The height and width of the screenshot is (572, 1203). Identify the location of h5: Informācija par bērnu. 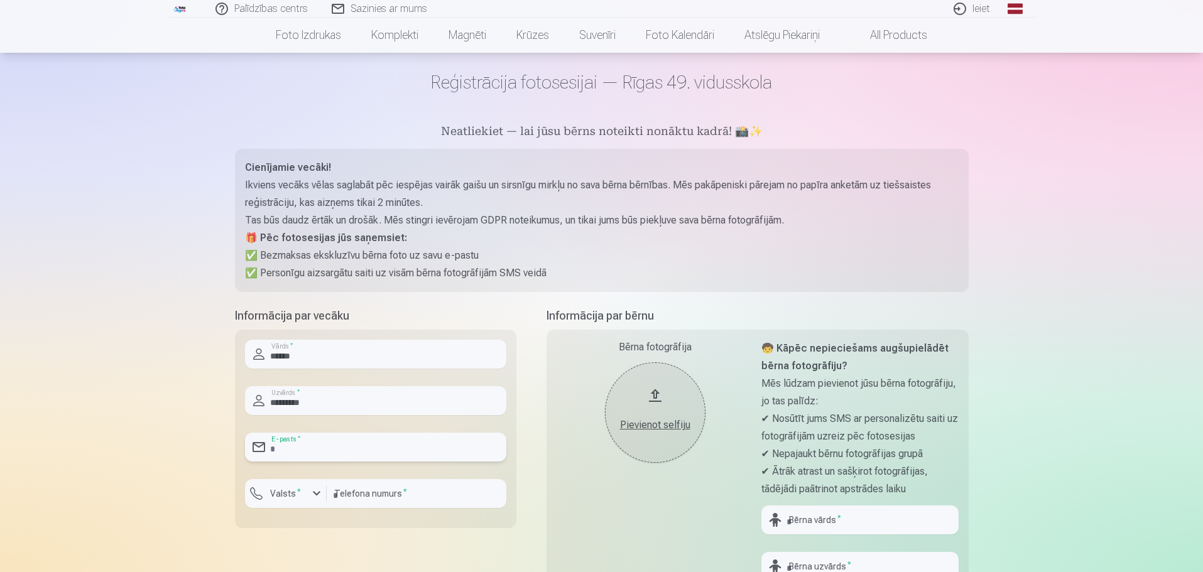
(757, 316).